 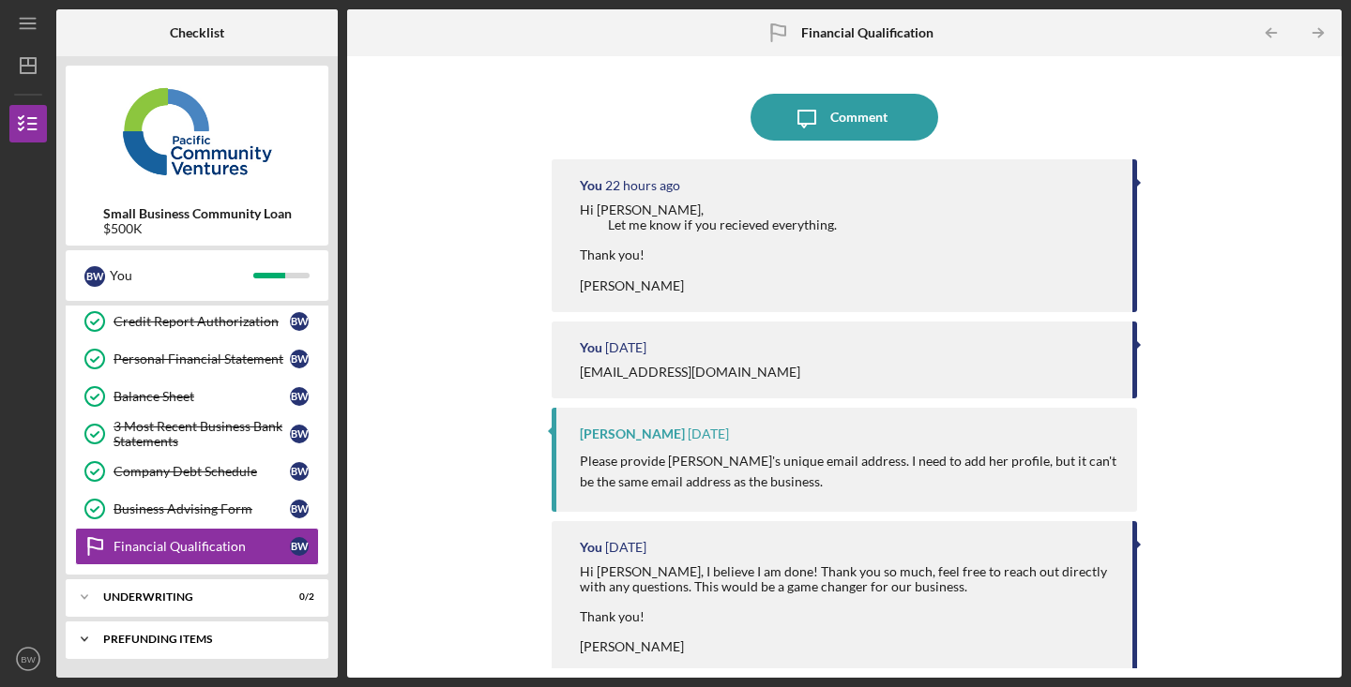 I want to click on a: 3 Most Recent Business Bank StatementsBW, so click(x=197, y=434).